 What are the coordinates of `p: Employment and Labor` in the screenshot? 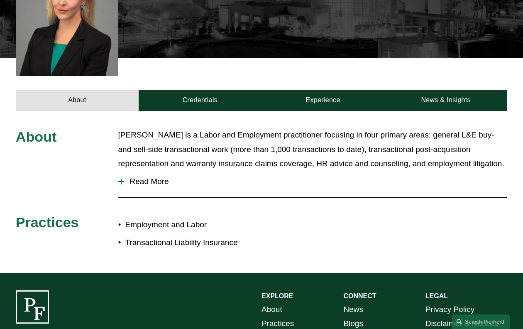 It's located at (193, 225).